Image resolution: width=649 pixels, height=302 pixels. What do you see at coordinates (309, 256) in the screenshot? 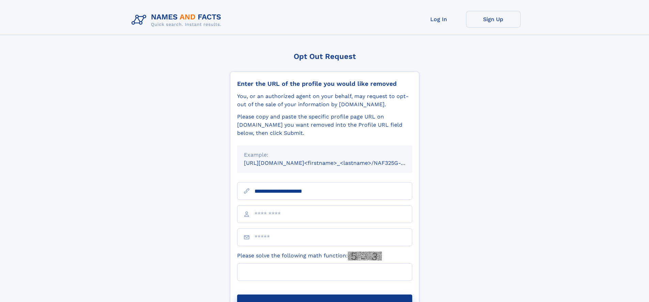
I see `label: Please solve the following math function:` at bounding box center [309, 256].